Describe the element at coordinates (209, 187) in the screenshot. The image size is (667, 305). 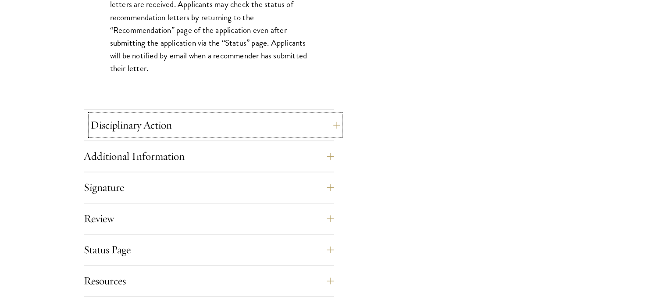
I see `button: Signature` at that location.